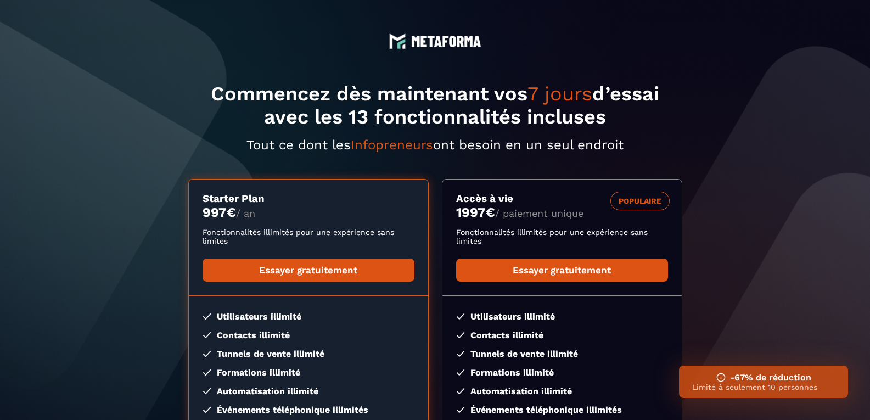 The height and width of the screenshot is (420, 870). What do you see at coordinates (392, 145) in the screenshot?
I see `span: Infopreneurs` at bounding box center [392, 145].